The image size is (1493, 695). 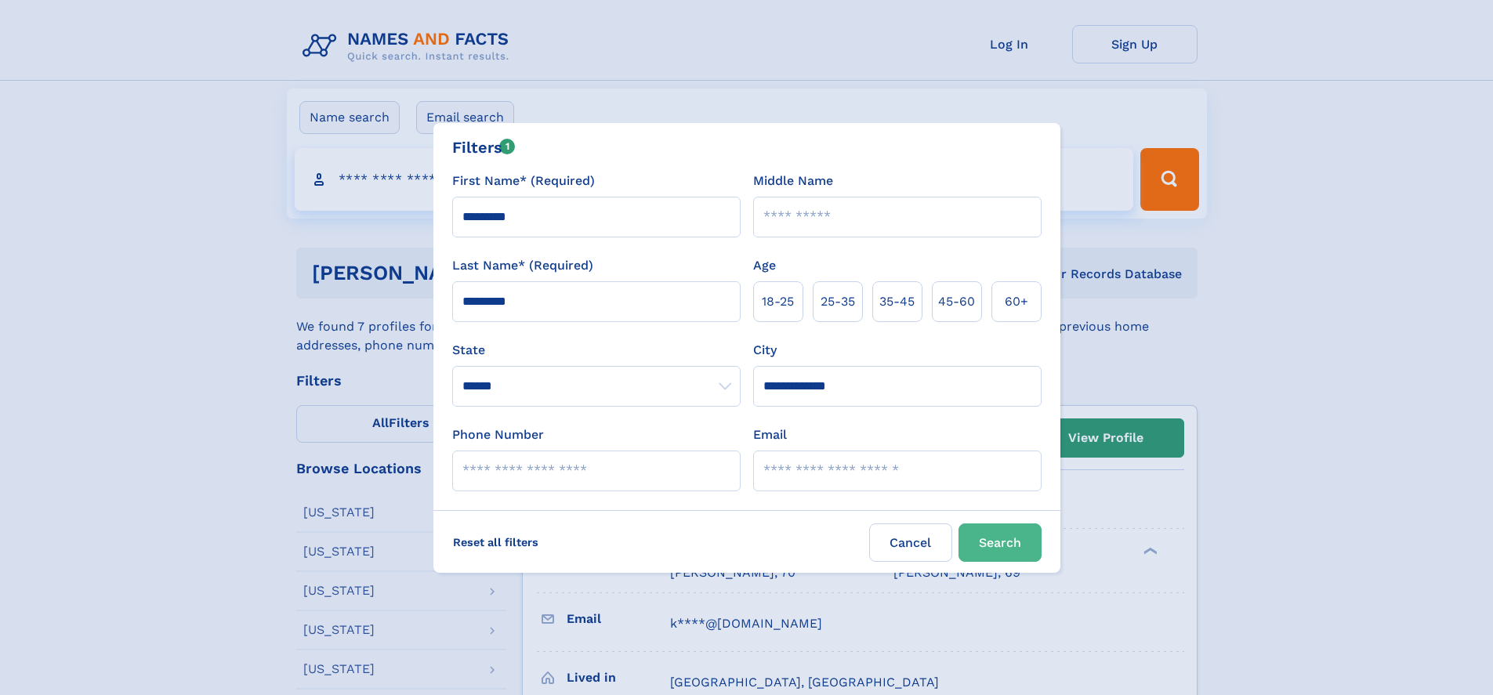 I want to click on label: Last Name* (Required), so click(x=523, y=266).